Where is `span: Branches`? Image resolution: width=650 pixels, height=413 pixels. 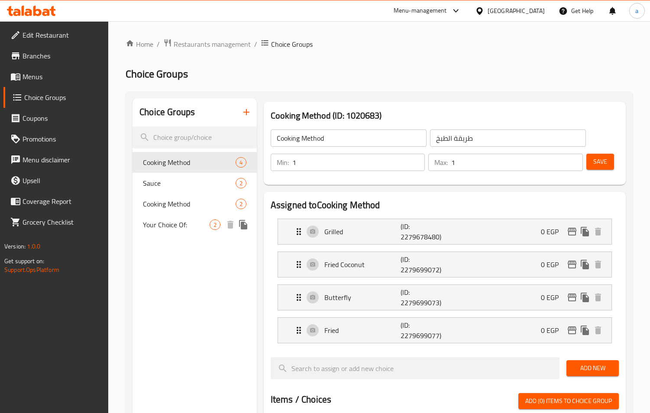 span: Branches is located at coordinates (62, 56).